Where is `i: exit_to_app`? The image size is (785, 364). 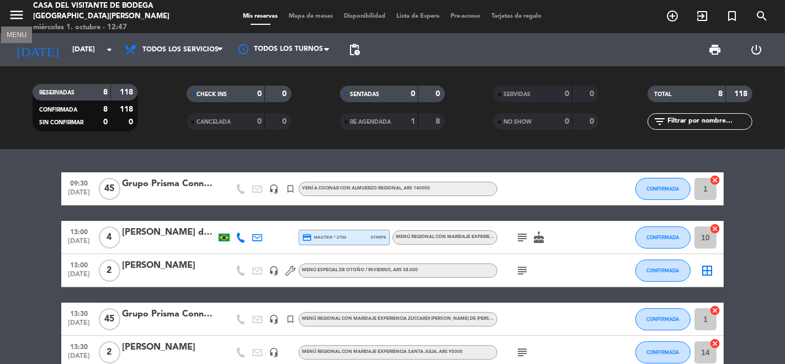 i: exit_to_app is located at coordinates (702, 16).